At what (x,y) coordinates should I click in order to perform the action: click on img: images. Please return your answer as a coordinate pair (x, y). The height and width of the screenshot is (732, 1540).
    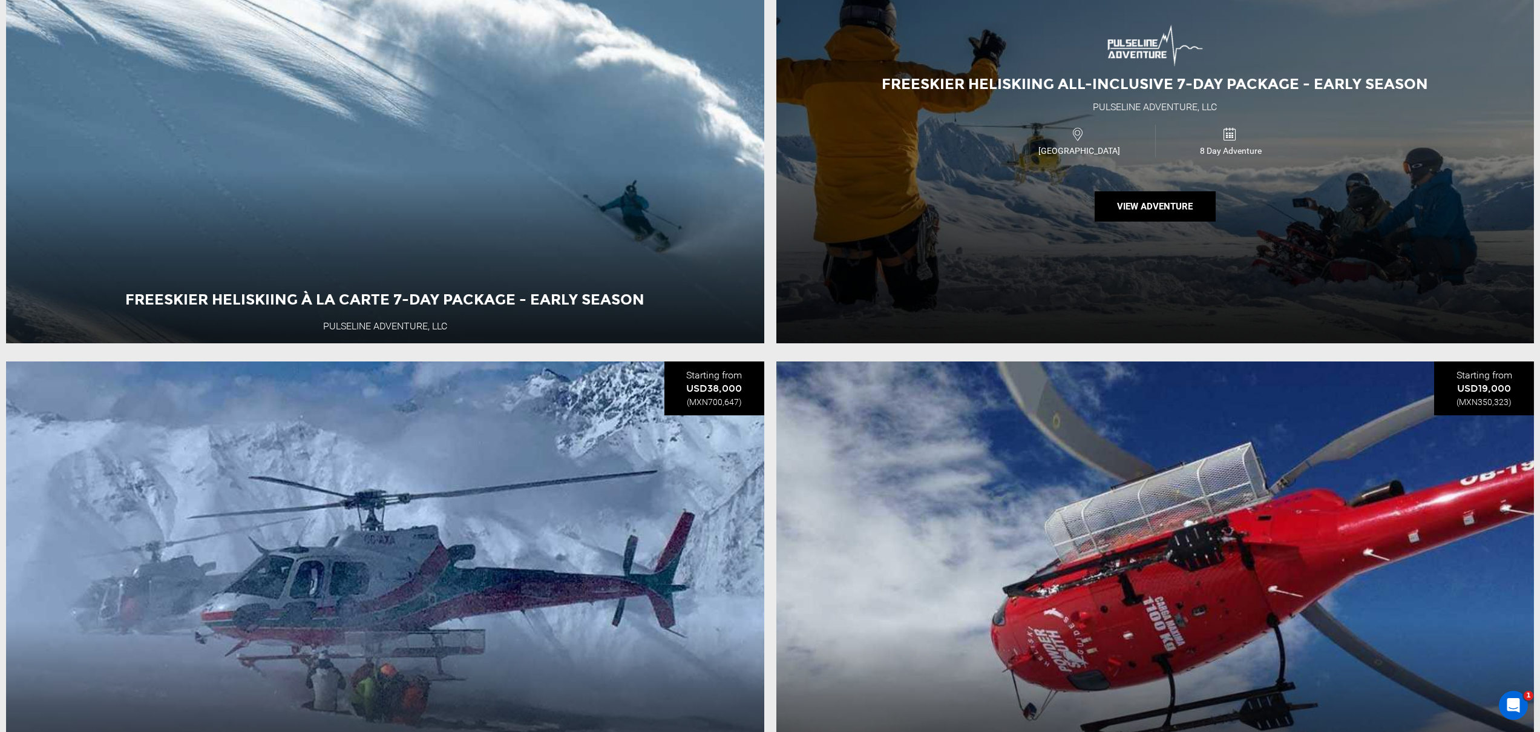
    Looking at the image, I should click on (1155, 45).